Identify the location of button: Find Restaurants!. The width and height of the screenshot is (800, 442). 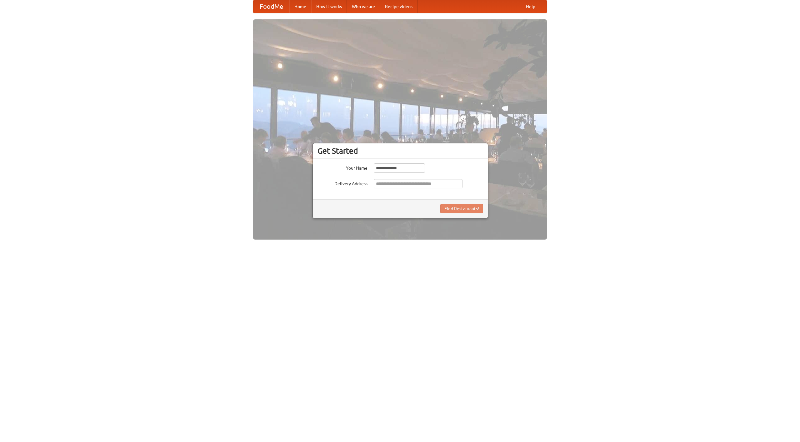
(462, 209).